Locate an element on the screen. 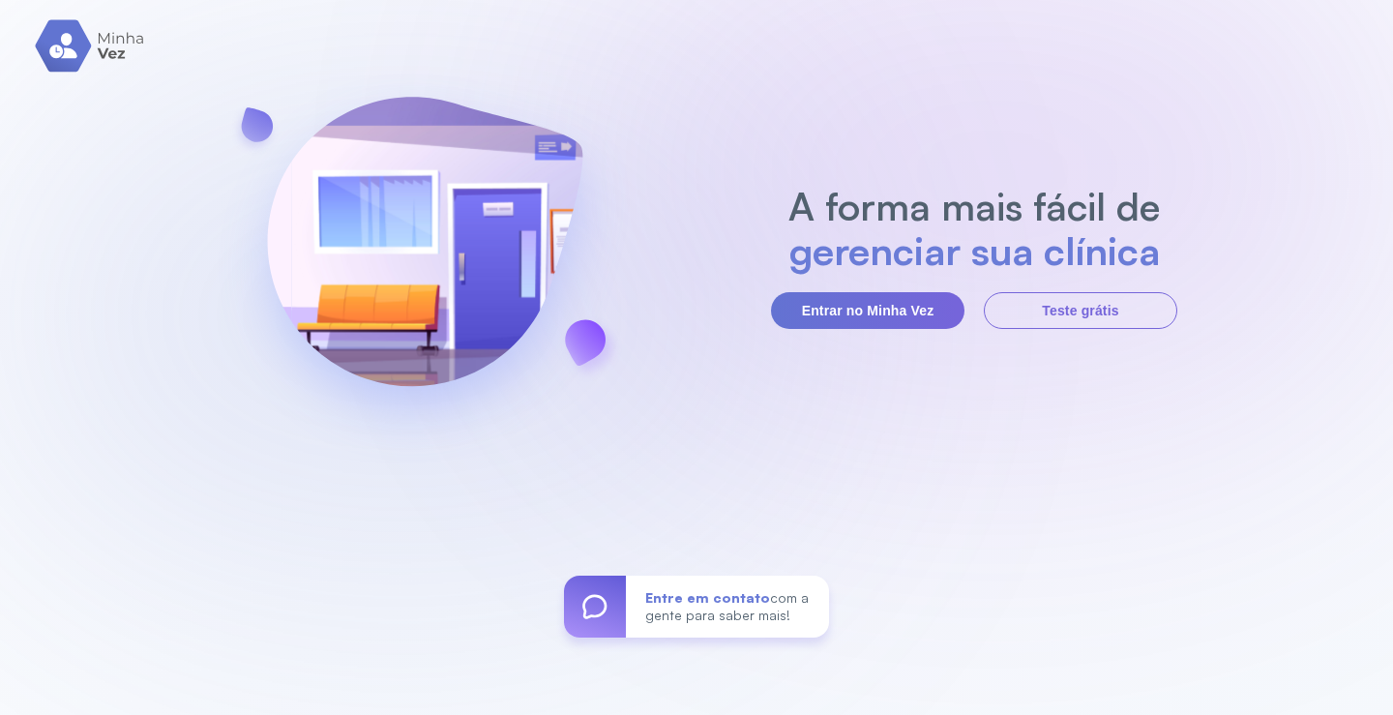 This screenshot has width=1393, height=715. button: Teste grátis is located at coordinates (1081, 311).